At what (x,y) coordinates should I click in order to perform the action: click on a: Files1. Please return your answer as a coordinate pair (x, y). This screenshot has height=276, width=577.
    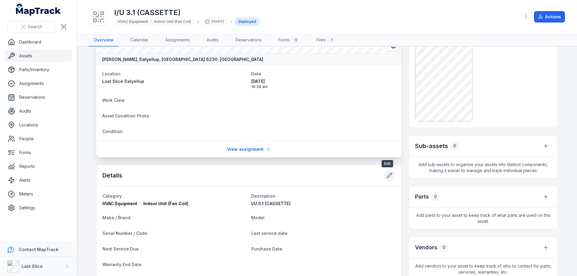
    Looking at the image, I should click on (326, 40).